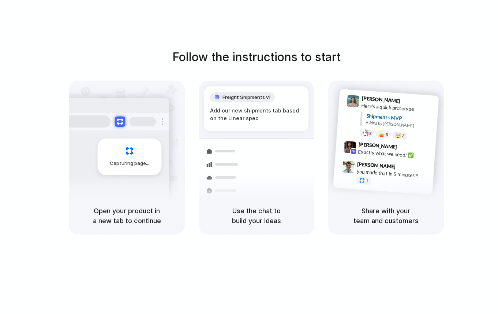 The image size is (498, 314). I want to click on span: 9:41 AM, so click(409, 102).